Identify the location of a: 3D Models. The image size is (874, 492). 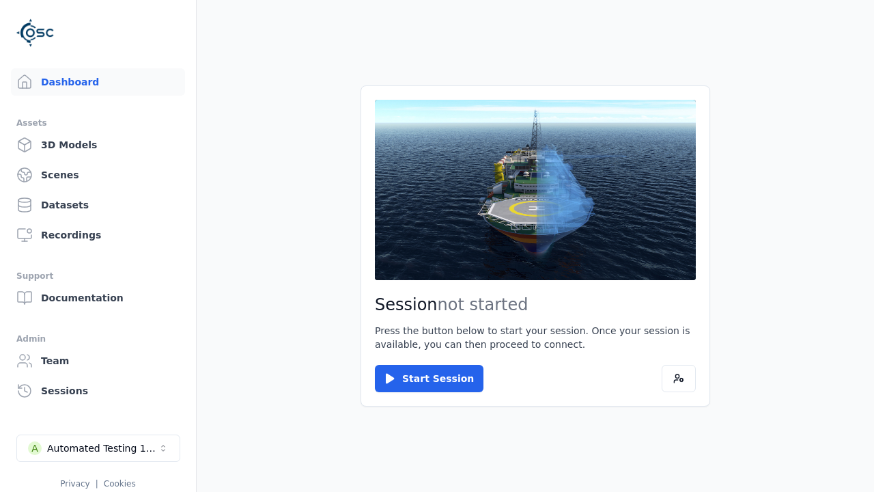
(98, 145).